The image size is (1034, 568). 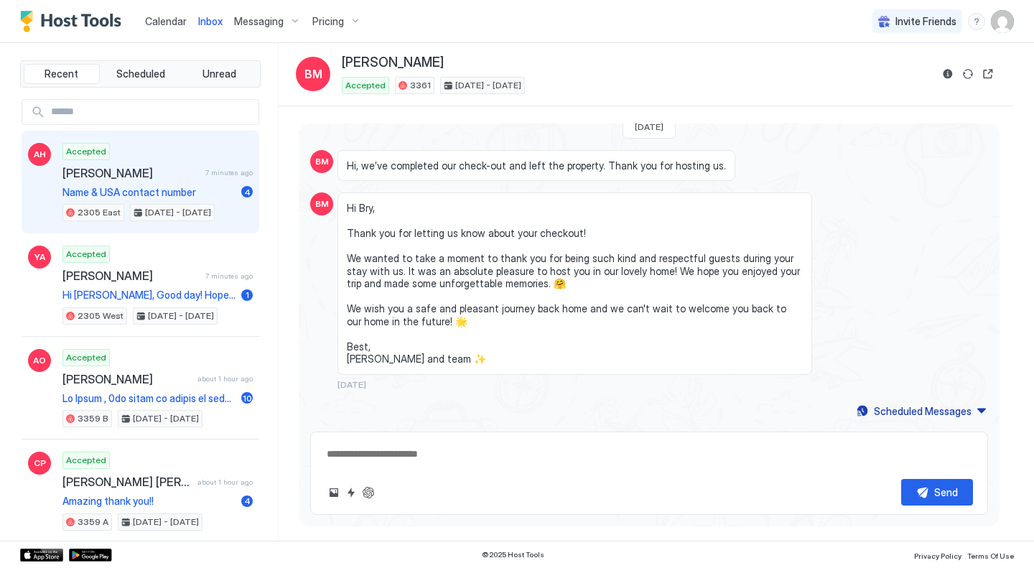 What do you see at coordinates (149, 501) in the screenshot?
I see `span: Amazing thank you!!` at bounding box center [149, 501].